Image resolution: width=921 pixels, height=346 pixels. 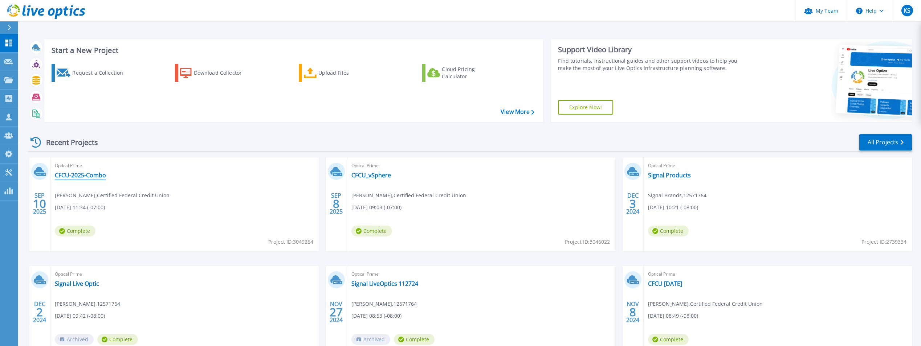 What do you see at coordinates (885, 142) in the screenshot?
I see `a: All Projects` at bounding box center [885, 142].